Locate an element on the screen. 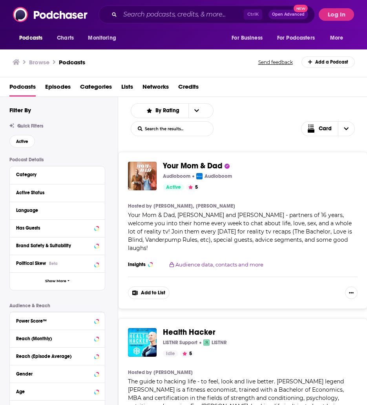 The image size is (367, 405). h3: Insights is located at coordinates (145, 264).